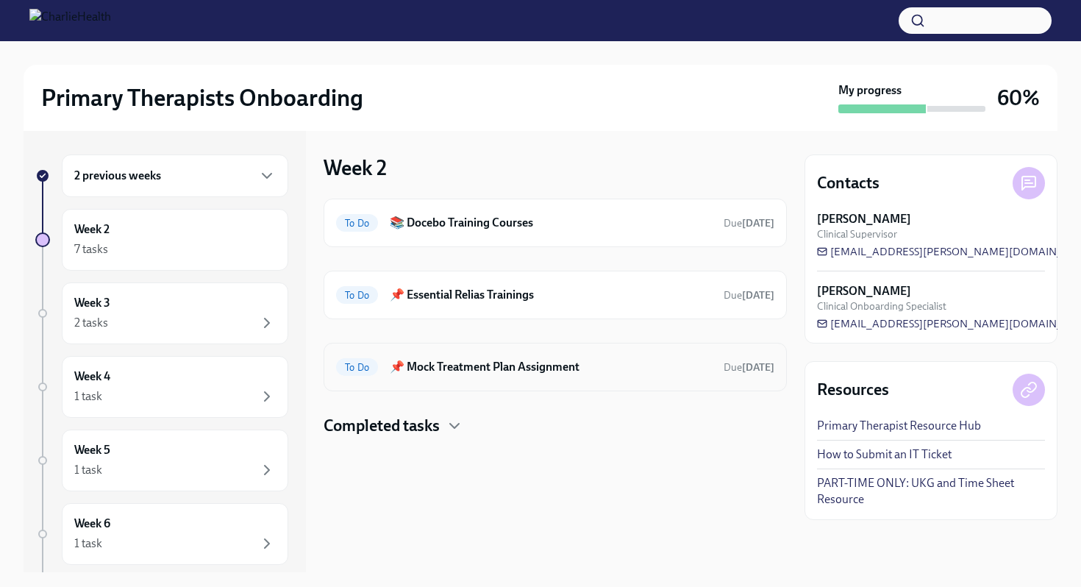 The height and width of the screenshot is (587, 1081). I want to click on a: How to Submit an IT Ticket, so click(884, 454).